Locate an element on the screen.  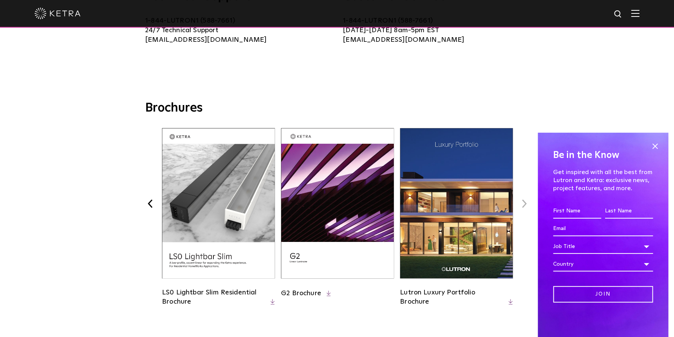
input: Join is located at coordinates (603, 294).